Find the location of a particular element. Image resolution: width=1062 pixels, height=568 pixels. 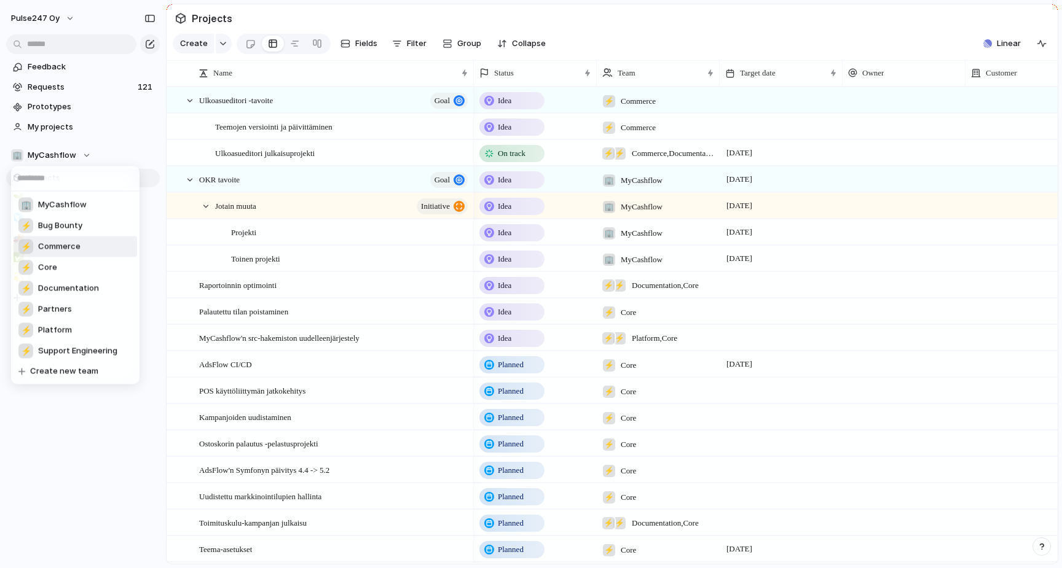

span: Support Engineering is located at coordinates (77, 352).